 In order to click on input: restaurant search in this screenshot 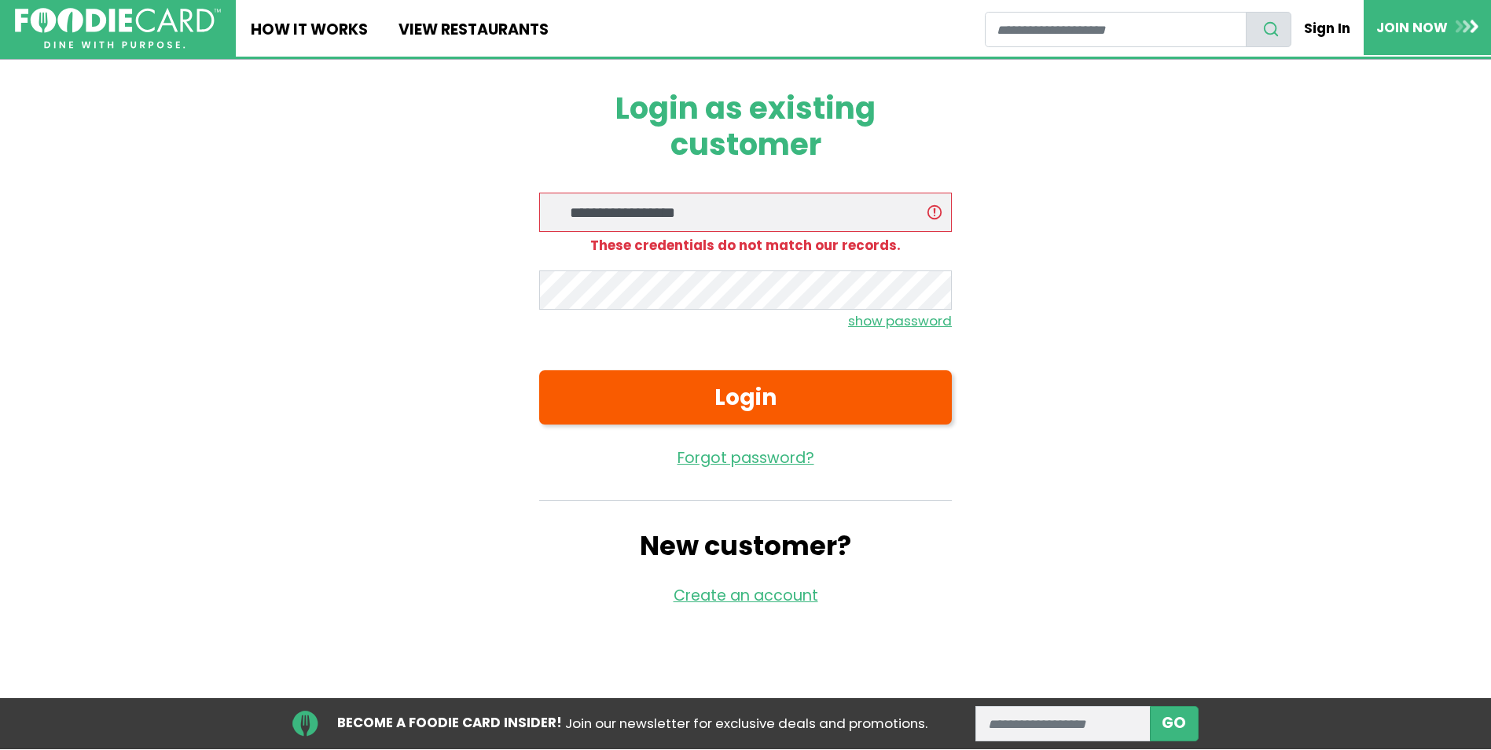, I will do `click(1115, 29)`.